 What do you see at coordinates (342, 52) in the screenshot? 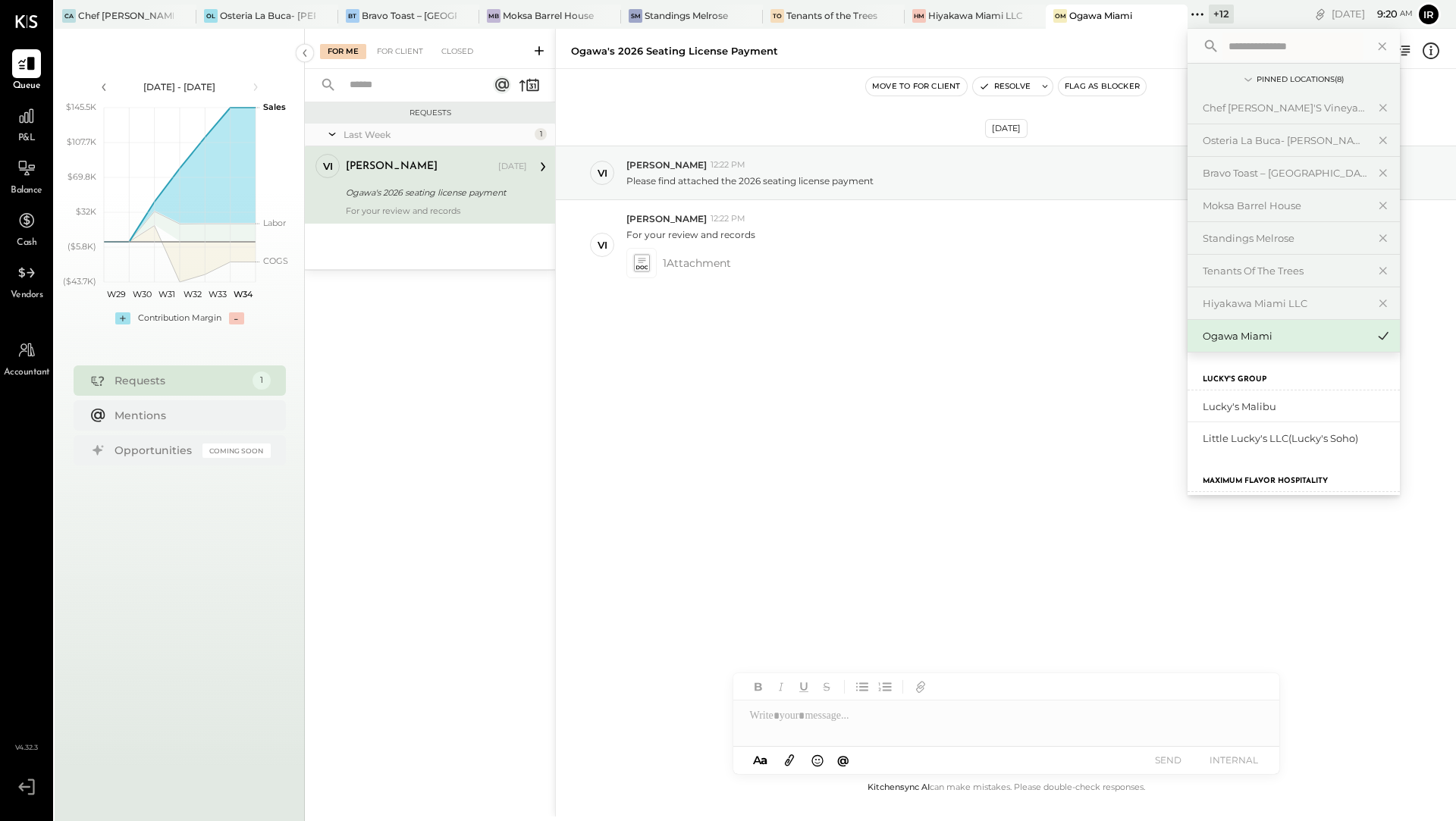
I see `div: For Me` at bounding box center [342, 52].